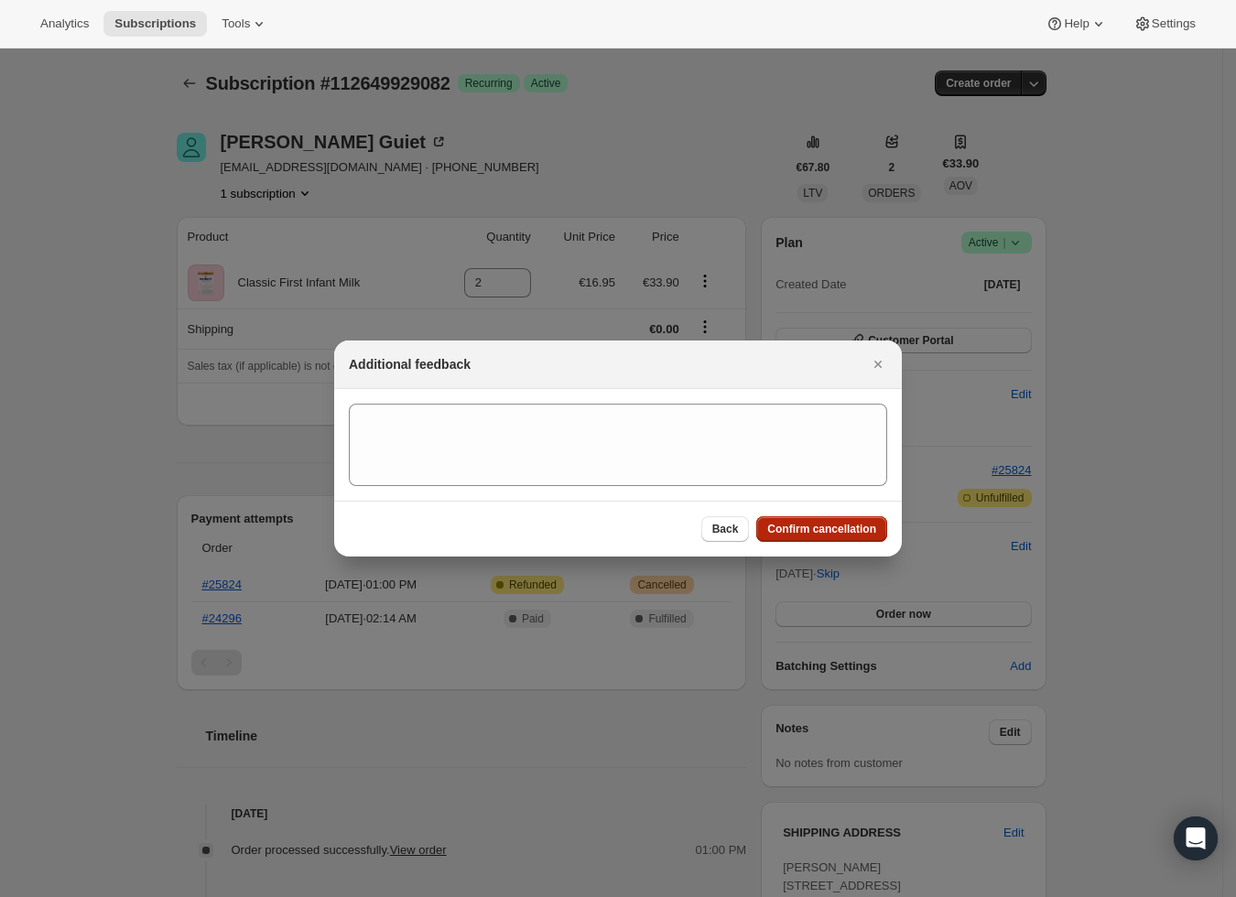  Describe the element at coordinates (1076, 24) in the screenshot. I see `button: Help` at that location.